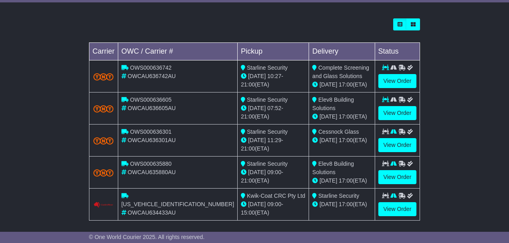 This screenshot has height=243, width=509. I want to click on span: 15:00, so click(248, 213).